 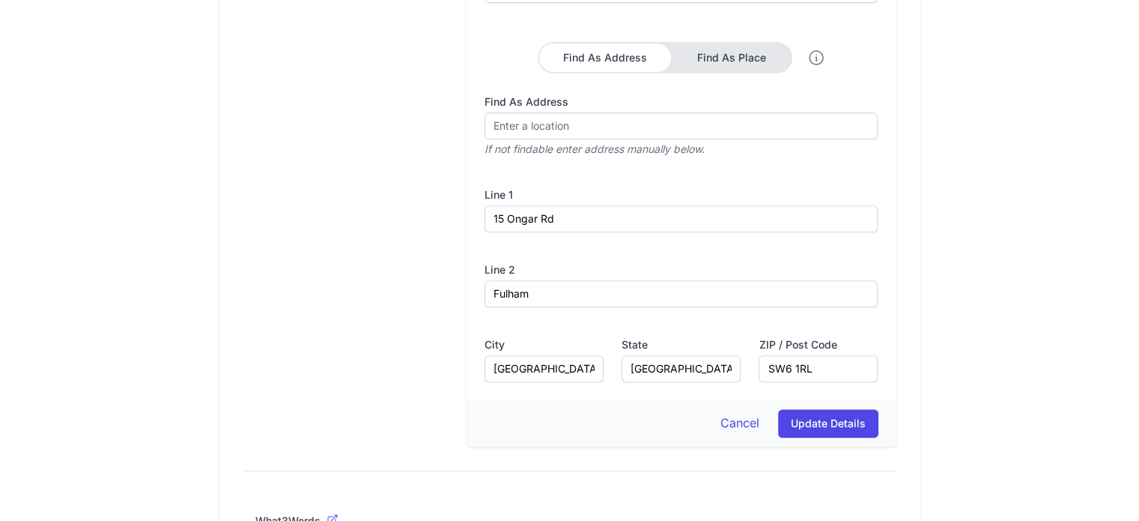 What do you see at coordinates (544, 369) in the screenshot?
I see `input: Glasgow` at bounding box center [544, 369].